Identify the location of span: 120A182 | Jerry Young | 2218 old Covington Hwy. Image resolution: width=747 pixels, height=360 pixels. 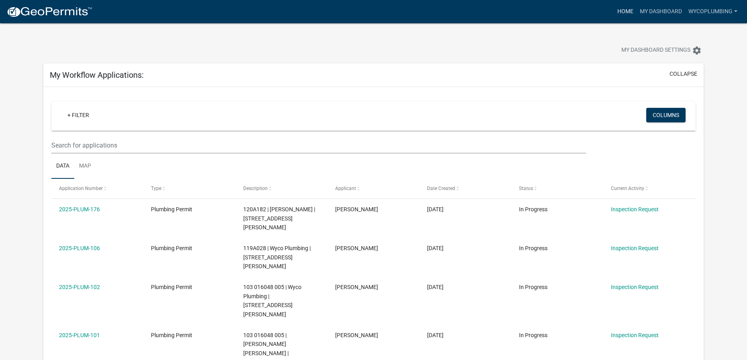
(279, 219).